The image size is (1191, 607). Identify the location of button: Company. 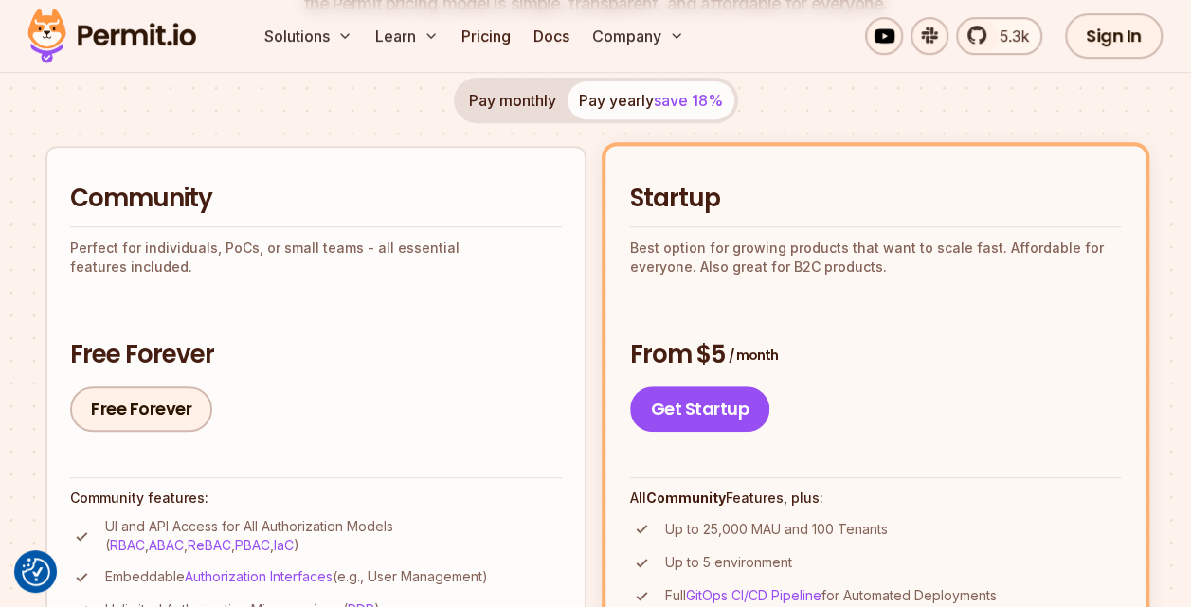
(638, 36).